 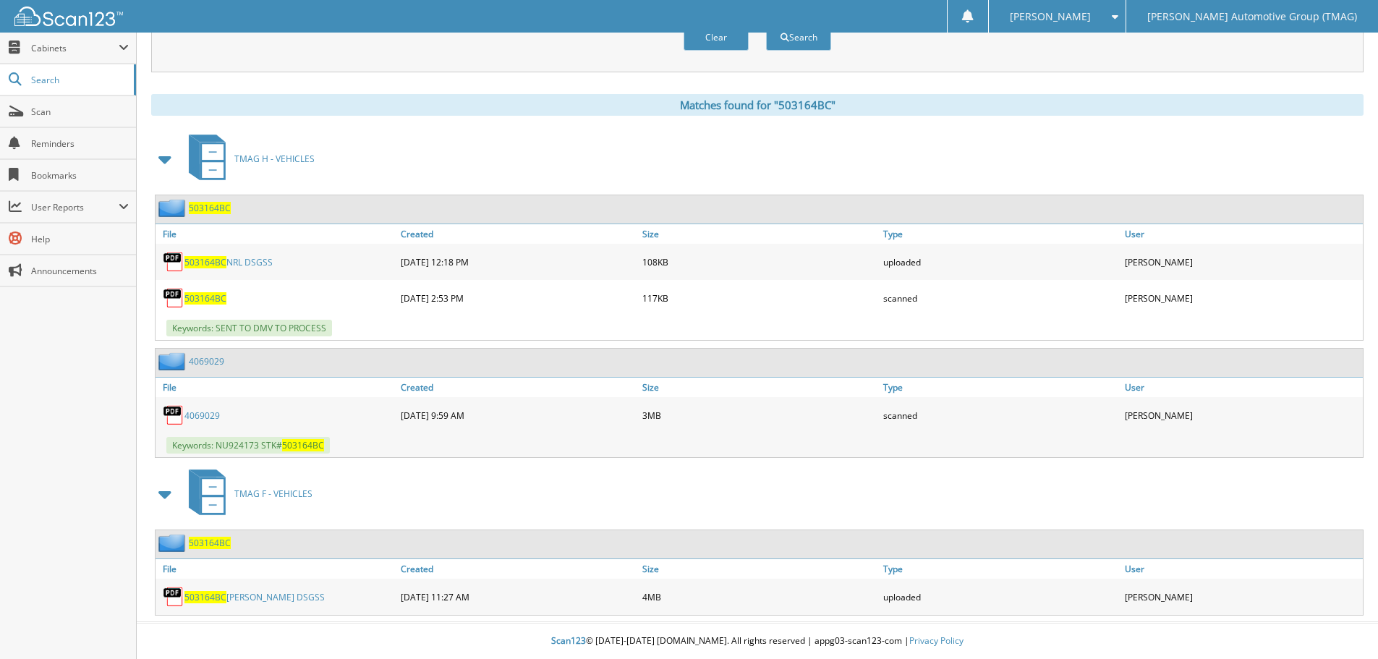 What do you see at coordinates (273, 493) in the screenshot?
I see `span: TMAG F - VEHICLES` at bounding box center [273, 493].